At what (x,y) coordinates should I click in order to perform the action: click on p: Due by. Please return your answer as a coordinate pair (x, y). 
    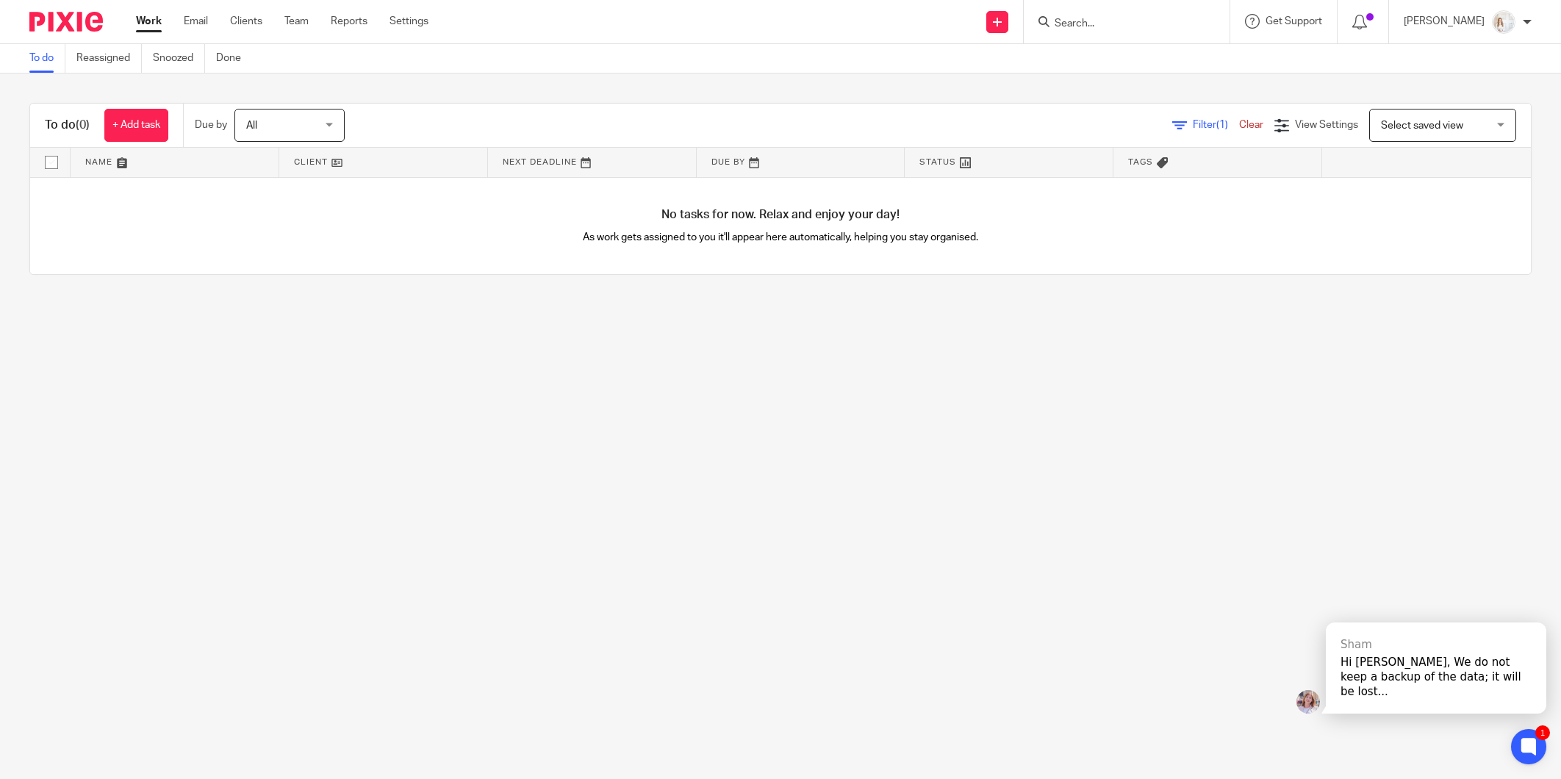
    Looking at the image, I should click on (211, 125).